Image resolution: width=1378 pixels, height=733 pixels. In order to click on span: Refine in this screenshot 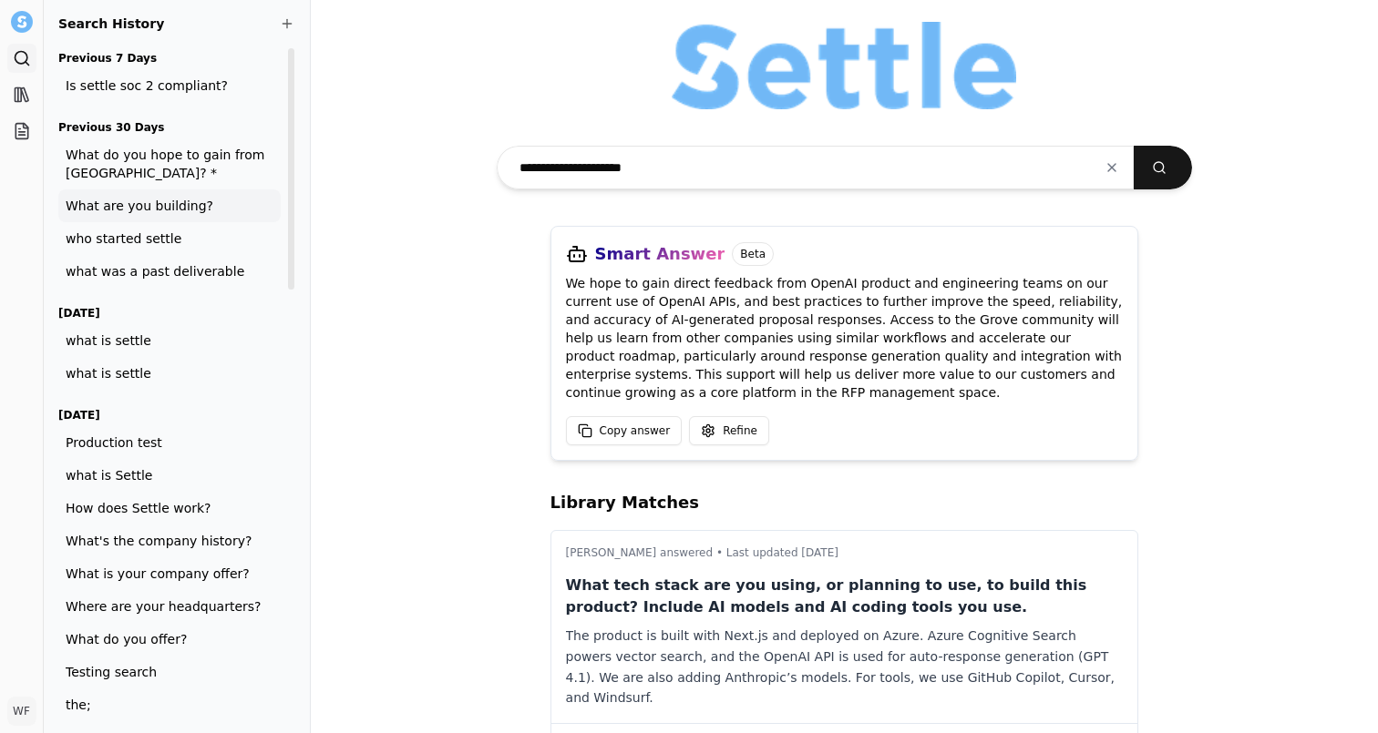, I will do `click(740, 431)`.